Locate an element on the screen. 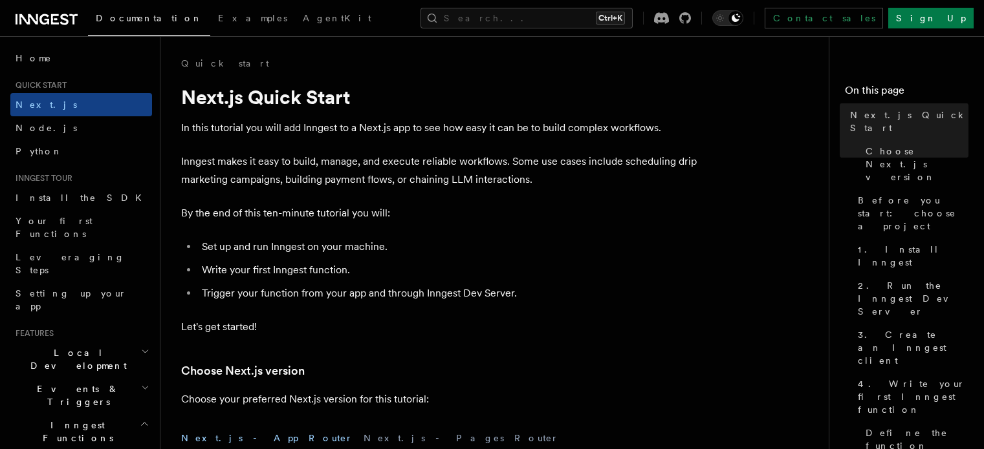 This screenshot has height=449, width=984. a: 2. Run the Inngest Dev Server is located at coordinates (910, 299).